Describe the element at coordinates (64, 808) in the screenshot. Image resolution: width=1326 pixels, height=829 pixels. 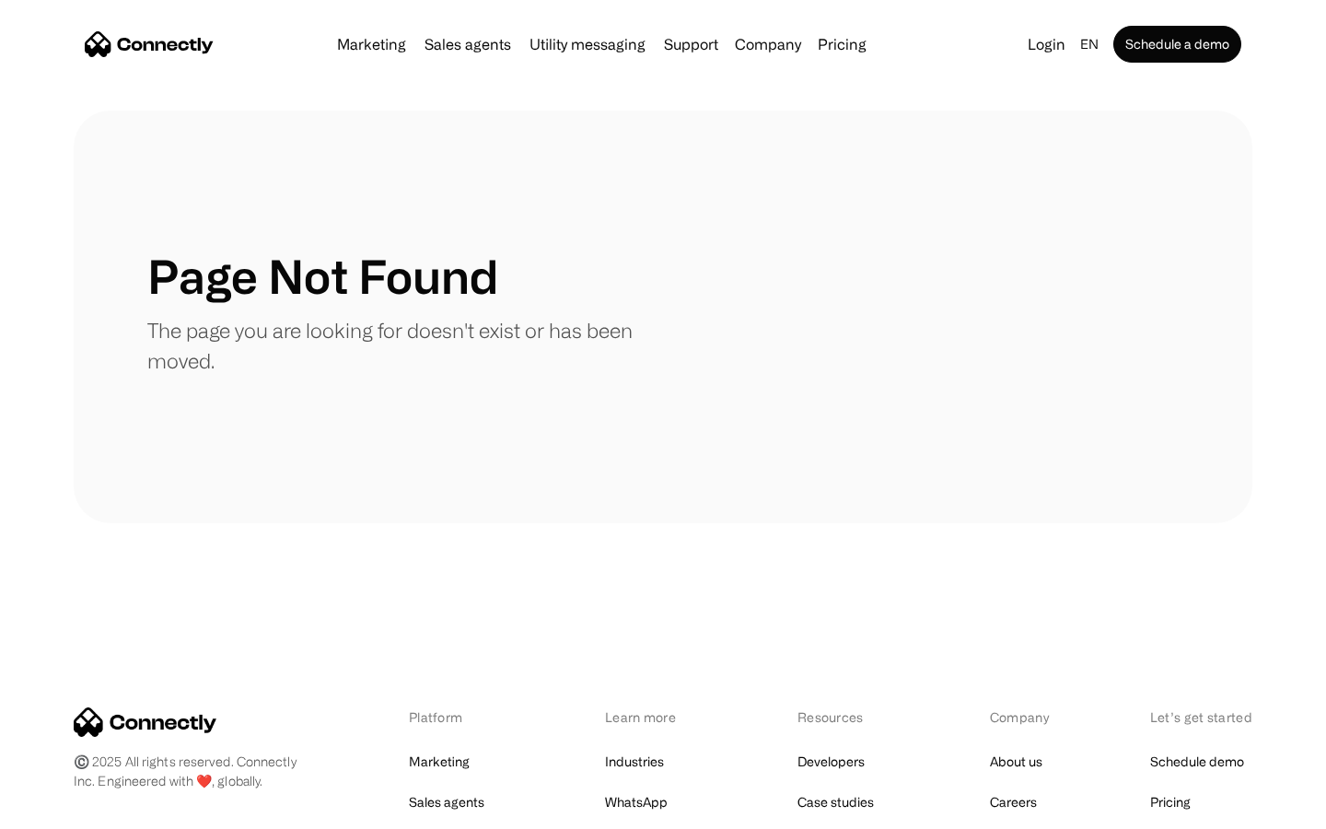
I see `aside: Language selected: English` at that location.